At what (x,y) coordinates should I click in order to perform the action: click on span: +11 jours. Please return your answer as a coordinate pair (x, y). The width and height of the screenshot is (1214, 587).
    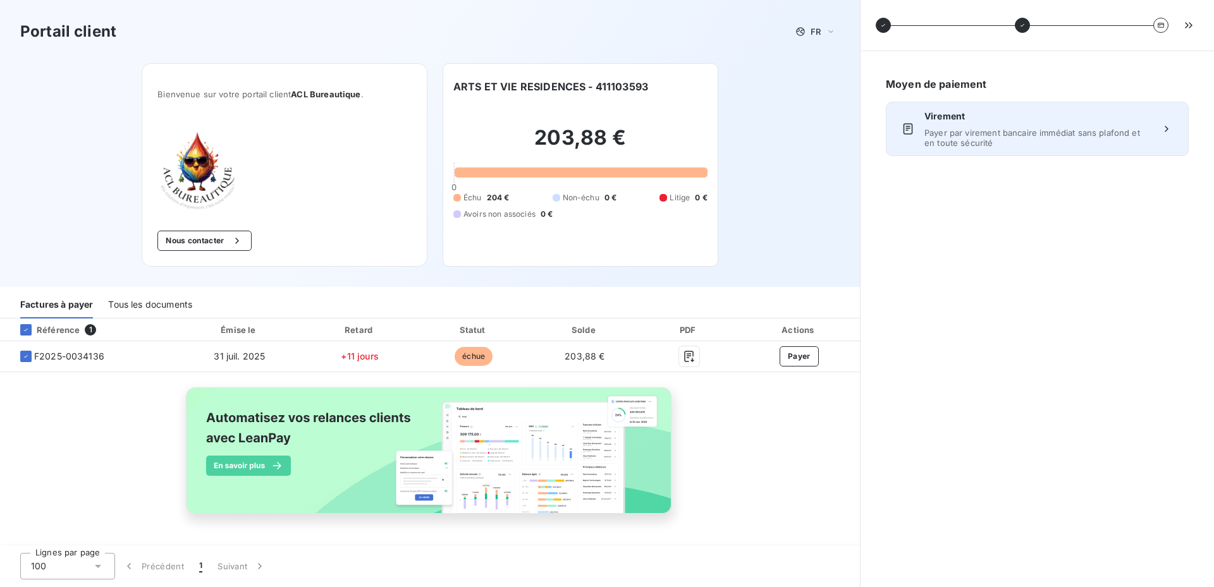
    Looking at the image, I should click on (359, 356).